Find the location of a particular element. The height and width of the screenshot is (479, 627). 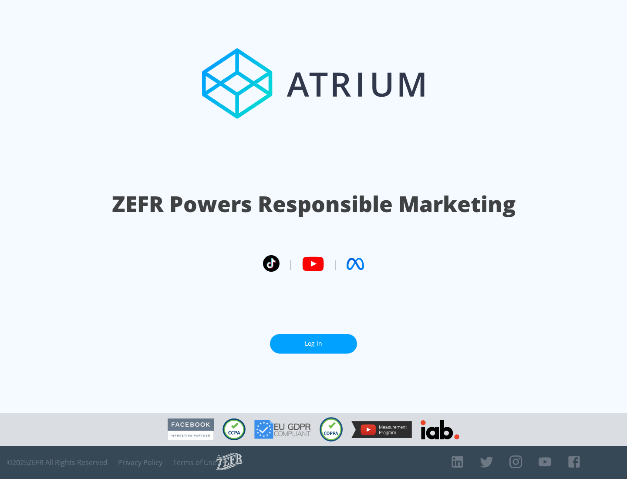

a: Privacy Policy is located at coordinates (140, 462).